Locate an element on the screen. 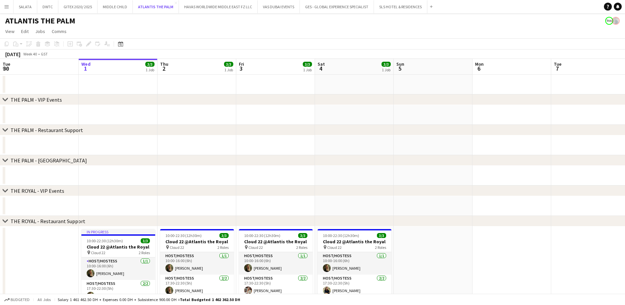 The height and width of the screenshot is (305, 625). span: Budgeted is located at coordinates (20, 299).